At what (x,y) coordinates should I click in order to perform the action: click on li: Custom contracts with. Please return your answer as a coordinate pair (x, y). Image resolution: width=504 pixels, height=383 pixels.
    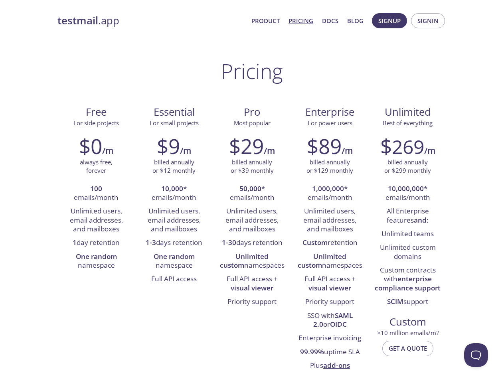
    Looking at the image, I should click on (408, 279).